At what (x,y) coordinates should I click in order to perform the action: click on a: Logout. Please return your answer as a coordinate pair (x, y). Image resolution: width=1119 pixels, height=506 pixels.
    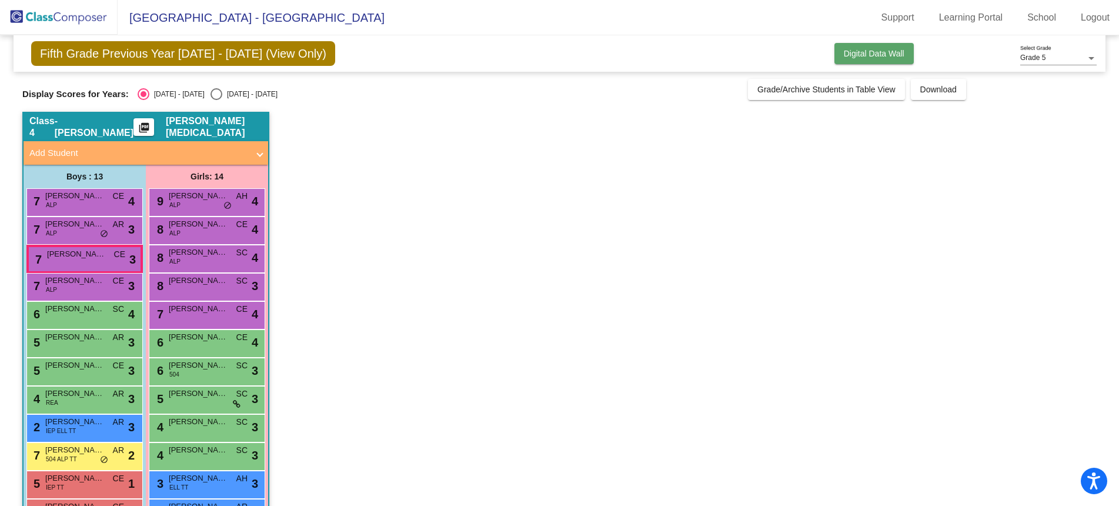
    Looking at the image, I should click on (1095, 18).